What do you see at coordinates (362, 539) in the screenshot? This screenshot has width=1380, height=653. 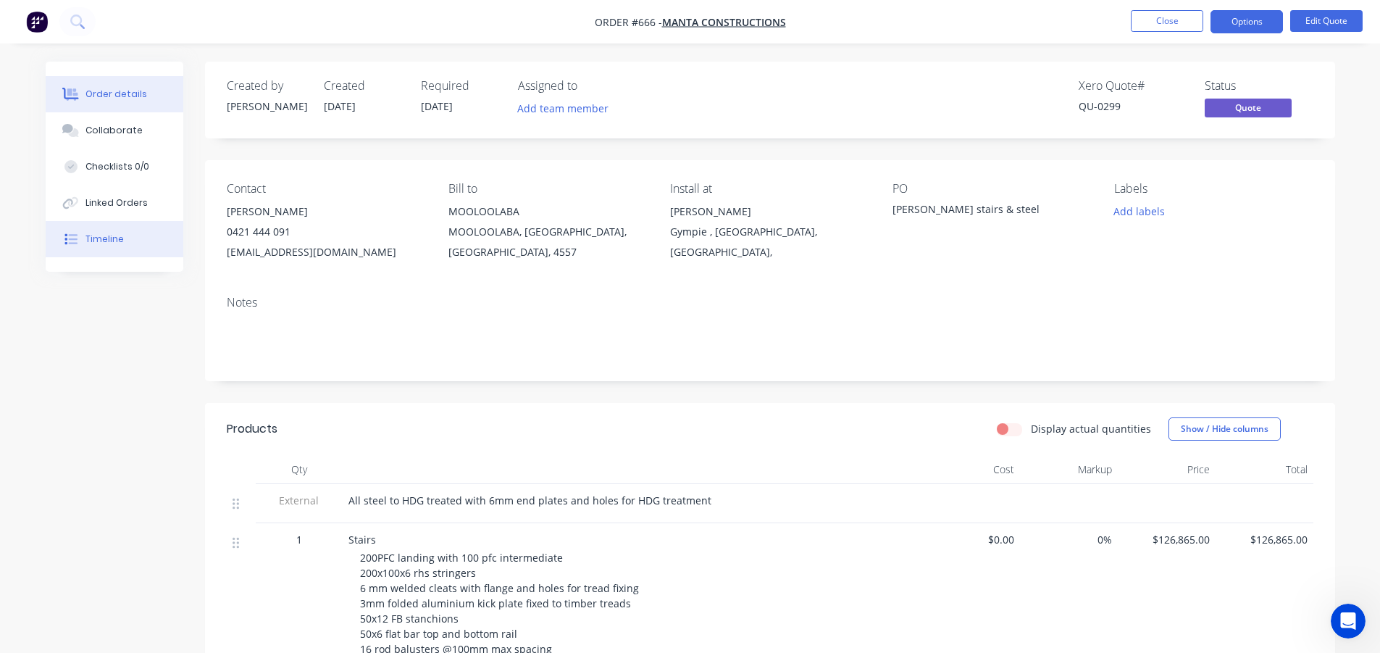 I see `span: Stairs` at bounding box center [362, 539].